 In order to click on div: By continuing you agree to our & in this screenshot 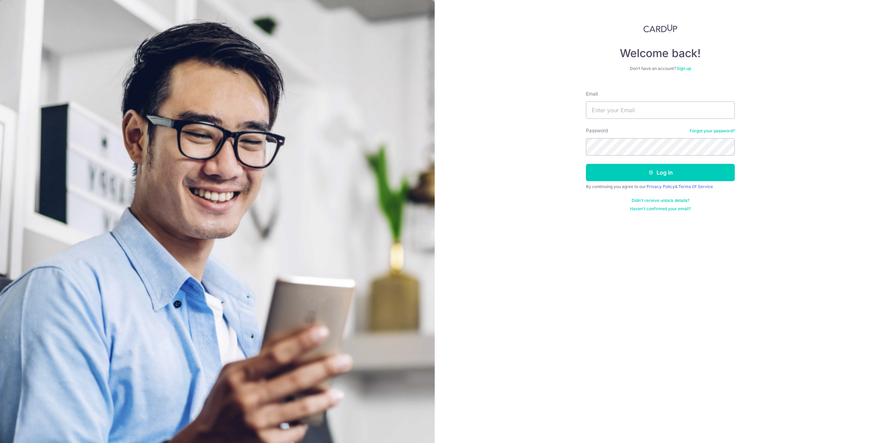, I will do `click(661, 187)`.